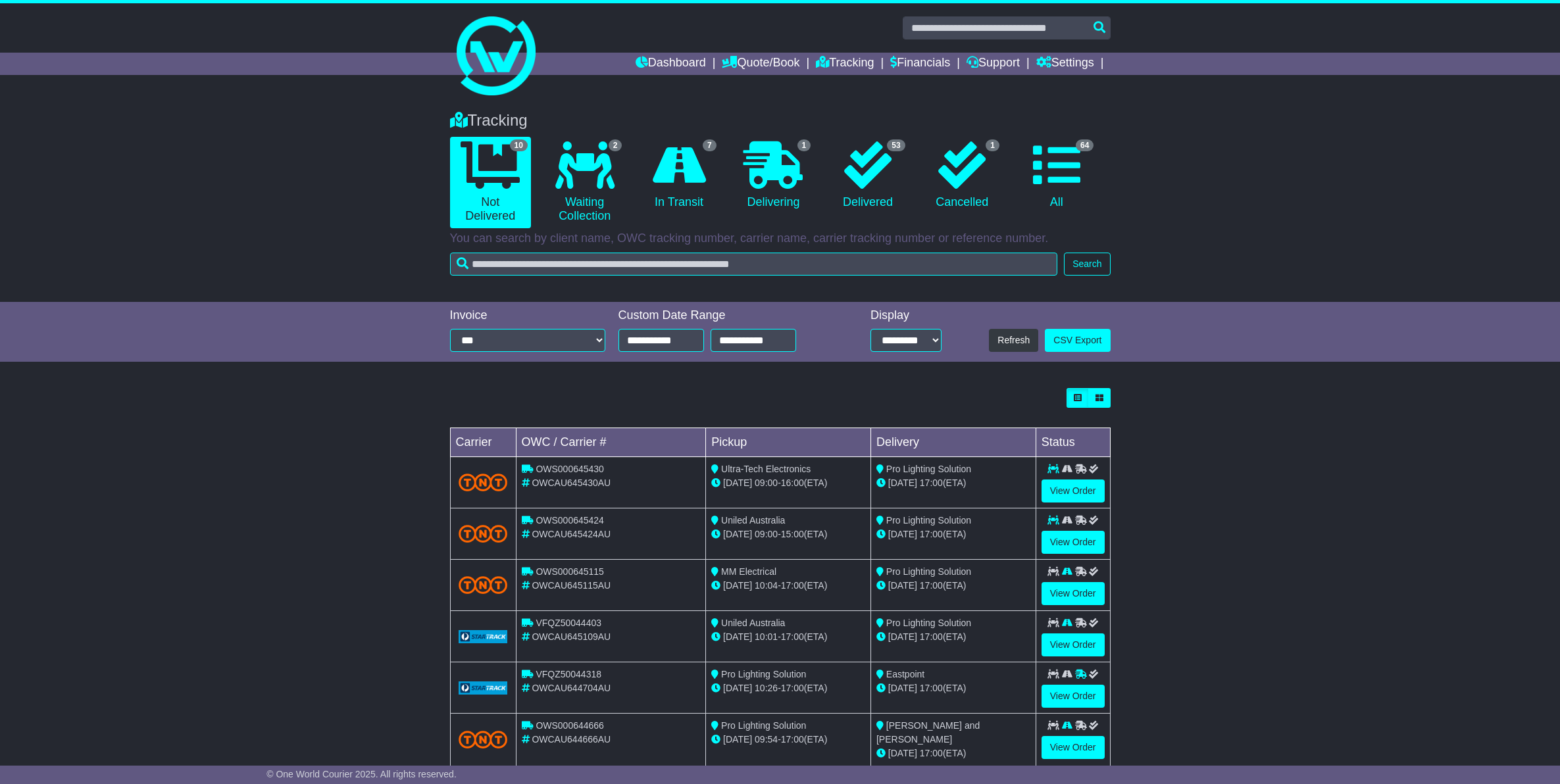 The height and width of the screenshot is (784, 1560). Describe the element at coordinates (570, 521) in the screenshot. I see `span: OWS000645424` at that location.